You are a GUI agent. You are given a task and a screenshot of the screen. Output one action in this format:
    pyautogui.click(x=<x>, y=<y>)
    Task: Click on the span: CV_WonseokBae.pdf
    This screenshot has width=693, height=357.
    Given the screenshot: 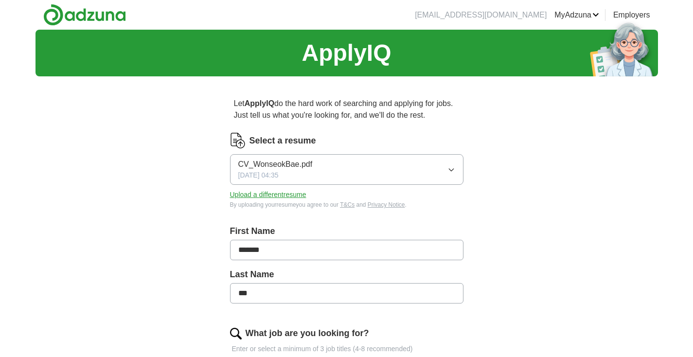 What is the action you would take?
    pyautogui.click(x=275, y=164)
    